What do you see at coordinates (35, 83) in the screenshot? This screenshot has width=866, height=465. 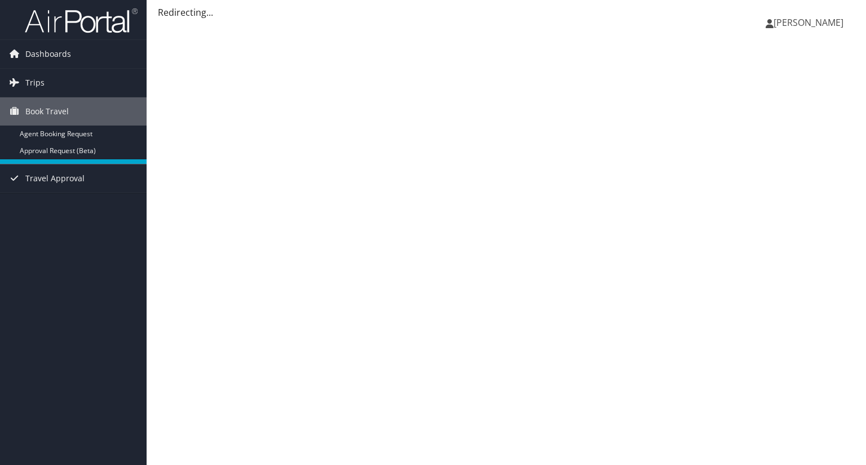 I see `span: Trips` at bounding box center [35, 83].